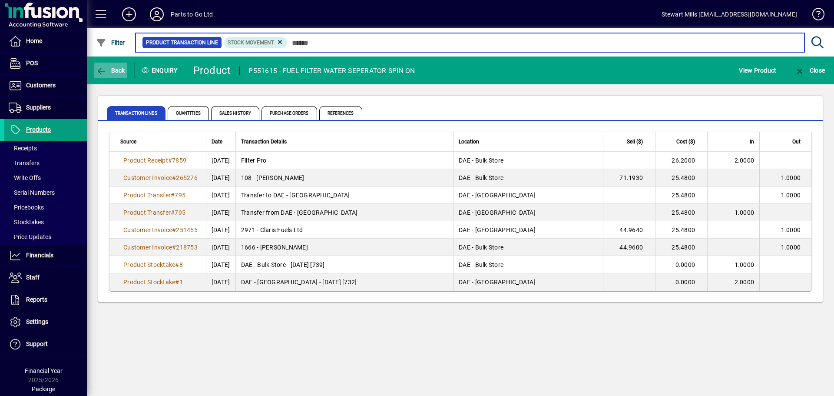 The image size is (834, 396). Describe the element at coordinates (221, 142) in the screenshot. I see `div: Date` at that location.